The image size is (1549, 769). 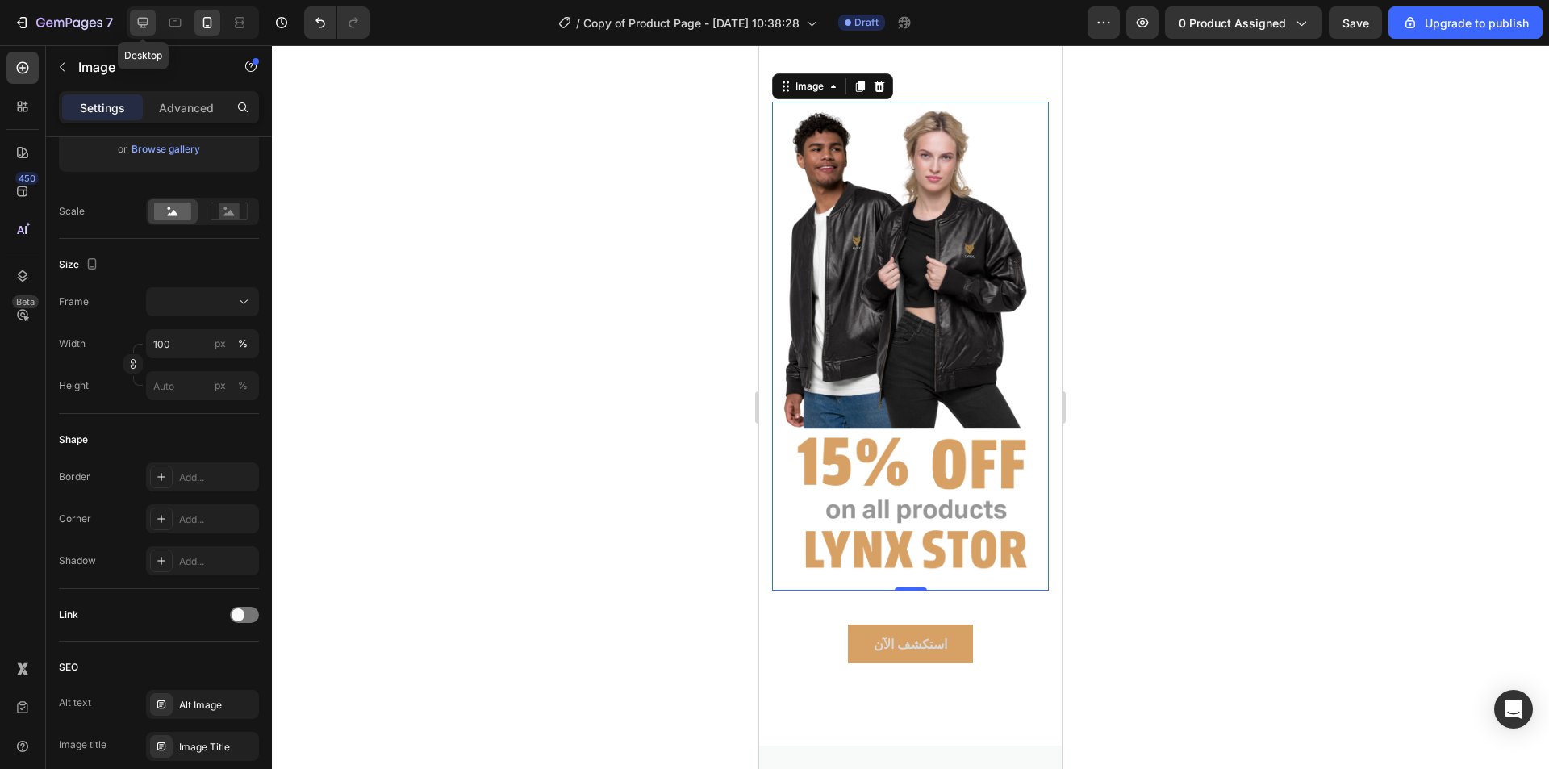 What do you see at coordinates (217, 705) in the screenshot?
I see `div: Alt Image` at bounding box center [217, 705].